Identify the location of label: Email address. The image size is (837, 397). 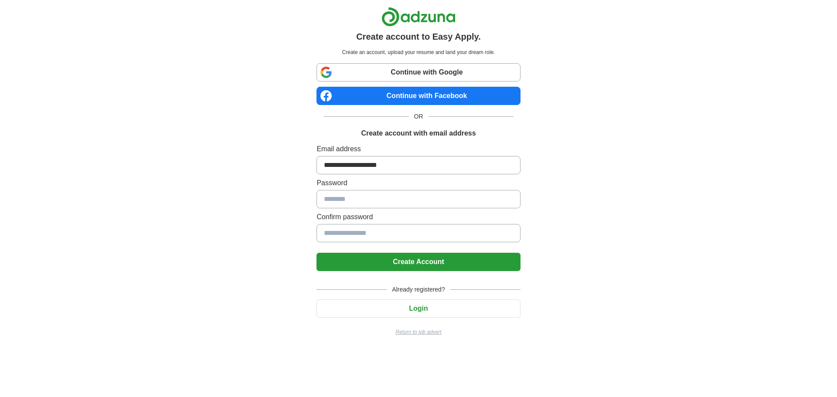
(418, 149).